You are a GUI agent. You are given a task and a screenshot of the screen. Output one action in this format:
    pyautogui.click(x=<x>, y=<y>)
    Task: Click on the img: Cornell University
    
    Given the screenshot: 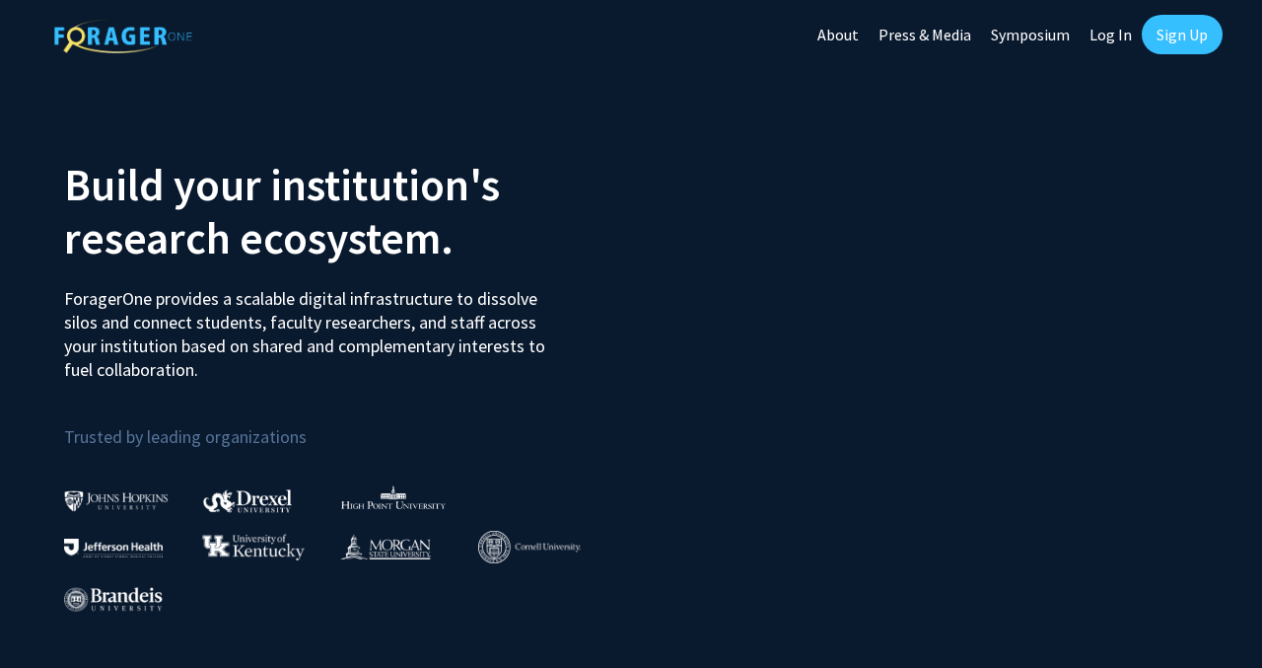 What is the action you would take?
    pyautogui.click(x=530, y=546)
    